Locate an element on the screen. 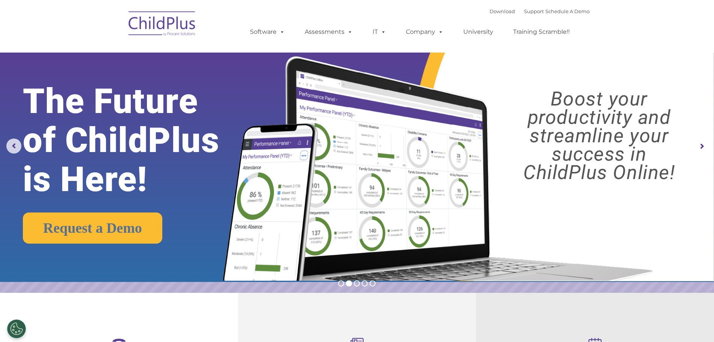  rs-layer: Boost your productivity and streamline your success in ChildPlus Online! is located at coordinates (599, 135).